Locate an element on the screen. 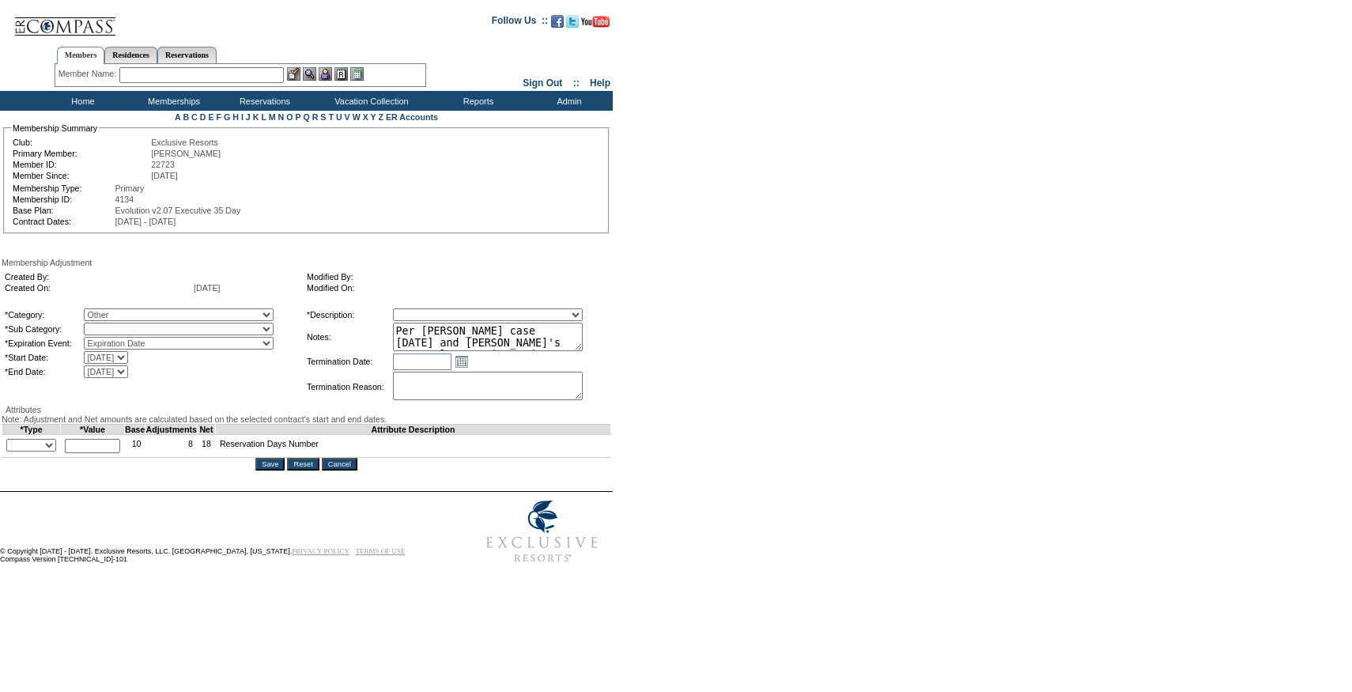 This screenshot has width=1352, height=692. a: Sign Out is located at coordinates (542, 83).